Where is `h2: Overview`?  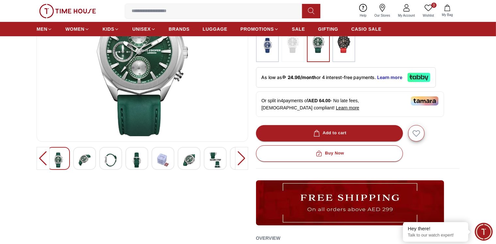
h2: Overview is located at coordinates (268, 238).